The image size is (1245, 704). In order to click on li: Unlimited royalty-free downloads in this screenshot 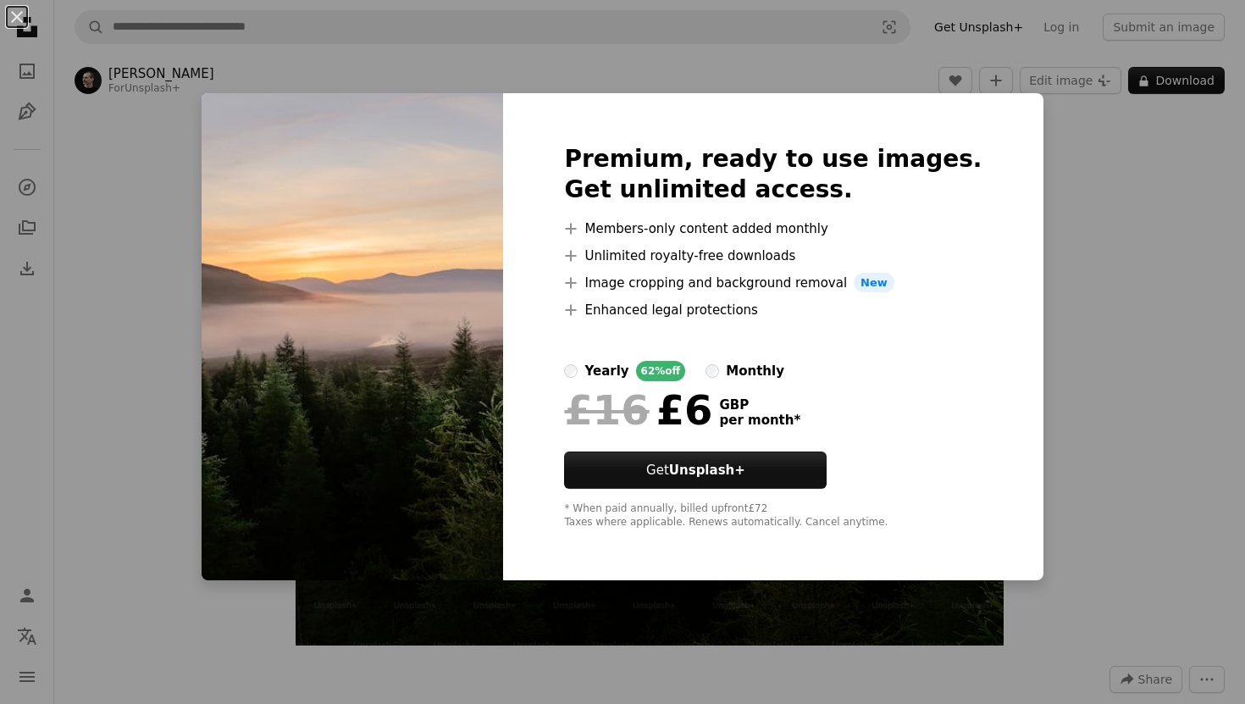, I will do `click(772, 256)`.